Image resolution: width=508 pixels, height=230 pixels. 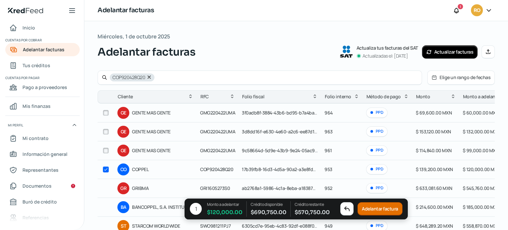 What do you see at coordinates (225, 212) in the screenshot?
I see `span: $ 120,000.00` at bounding box center [225, 212].